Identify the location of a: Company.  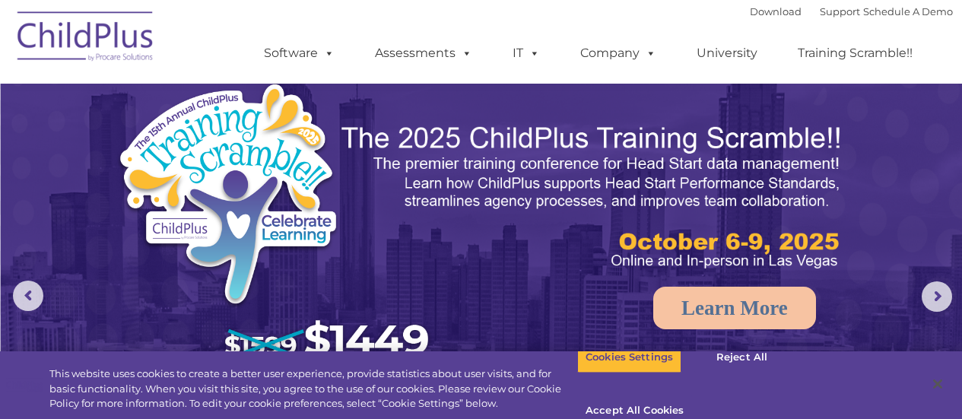
(618, 53).